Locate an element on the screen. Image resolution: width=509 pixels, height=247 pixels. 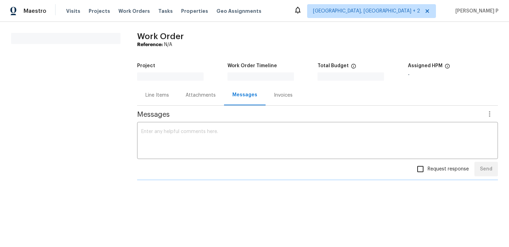
h5: Work Order Timeline is located at coordinates (252, 66).